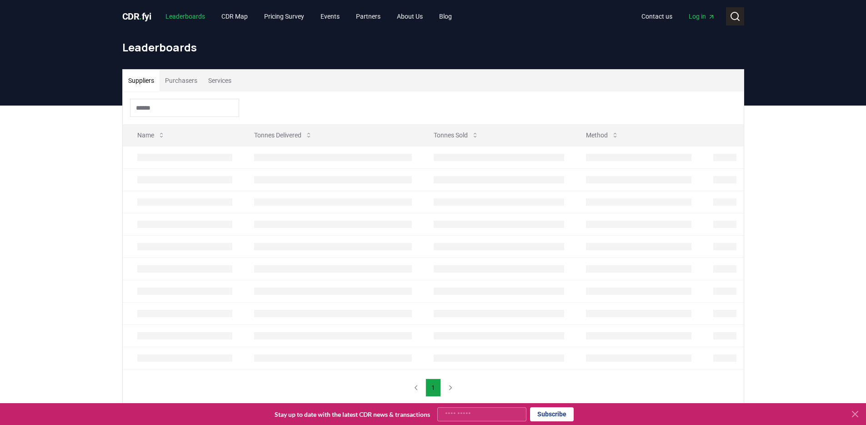  What do you see at coordinates (446, 16) in the screenshot?
I see `a: Blog` at bounding box center [446, 16].